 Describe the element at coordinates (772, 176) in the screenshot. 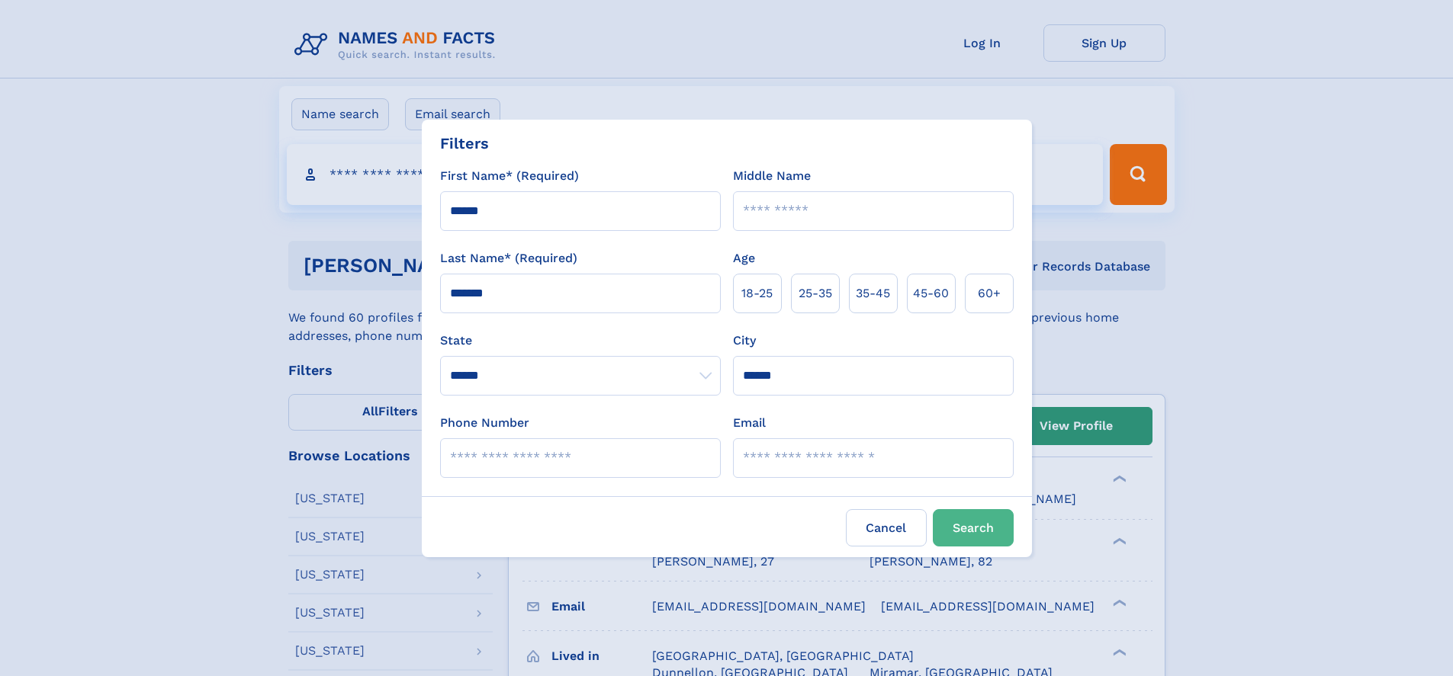

I see `label: Middle Name` at that location.